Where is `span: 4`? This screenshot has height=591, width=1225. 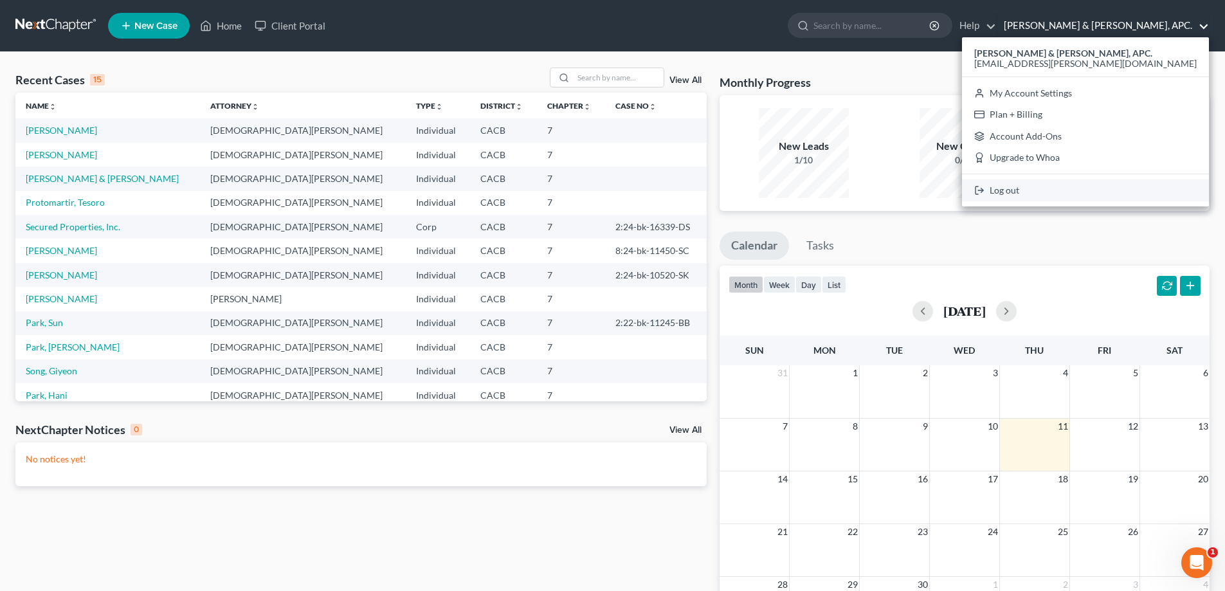
span: 4 is located at coordinates (1066, 373).